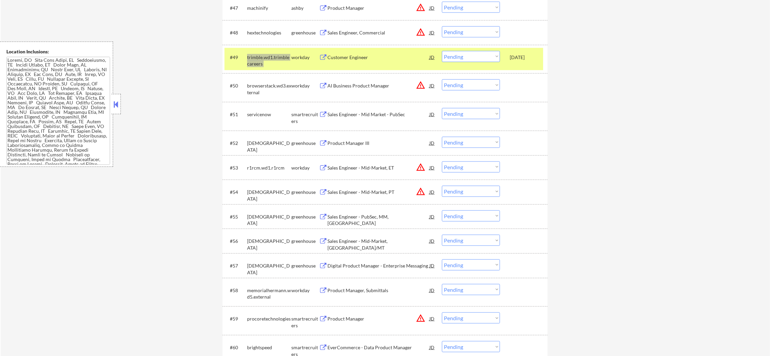 The image size is (770, 356). What do you see at coordinates (236, 217) in the screenshot?
I see `div: #55` at bounding box center [236, 217].